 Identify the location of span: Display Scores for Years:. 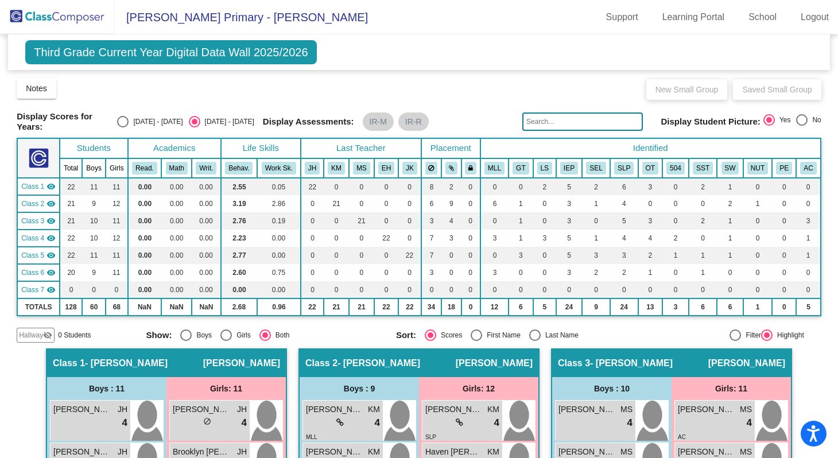
(63, 122).